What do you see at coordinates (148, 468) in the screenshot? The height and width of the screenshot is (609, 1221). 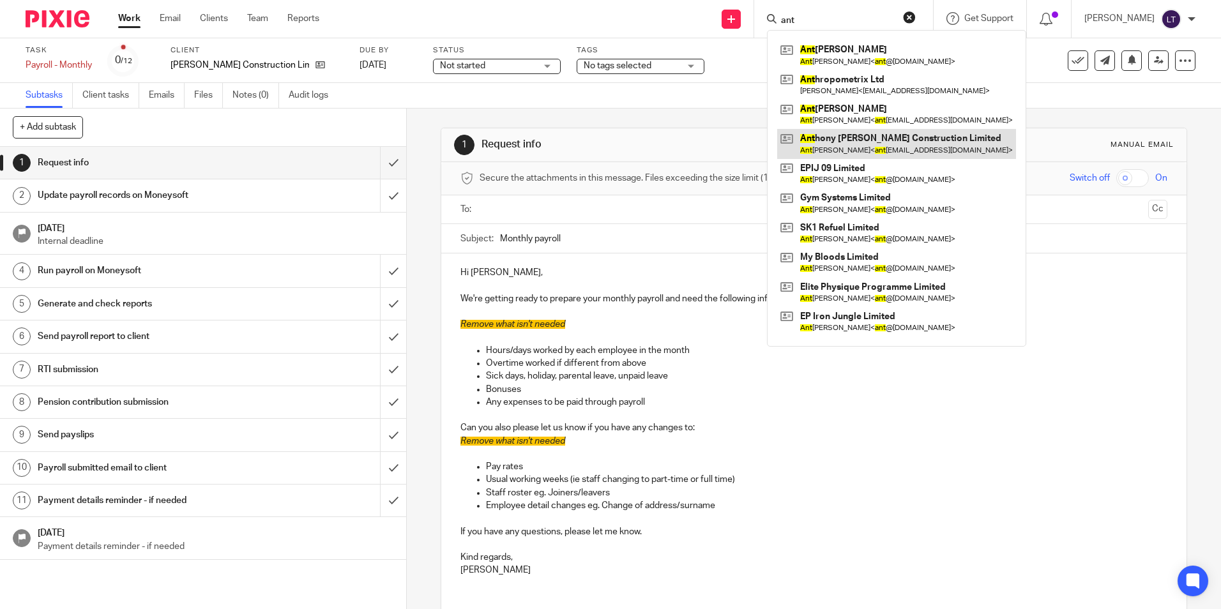 I see `h1: Payroll submitted email to client` at bounding box center [148, 468].